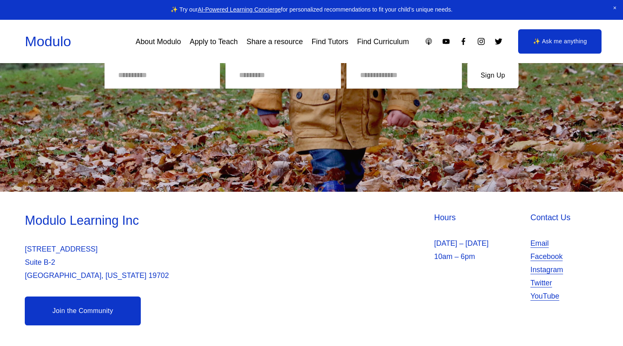  Describe the element at coordinates (83, 311) in the screenshot. I see `a: Join the Community` at that location.